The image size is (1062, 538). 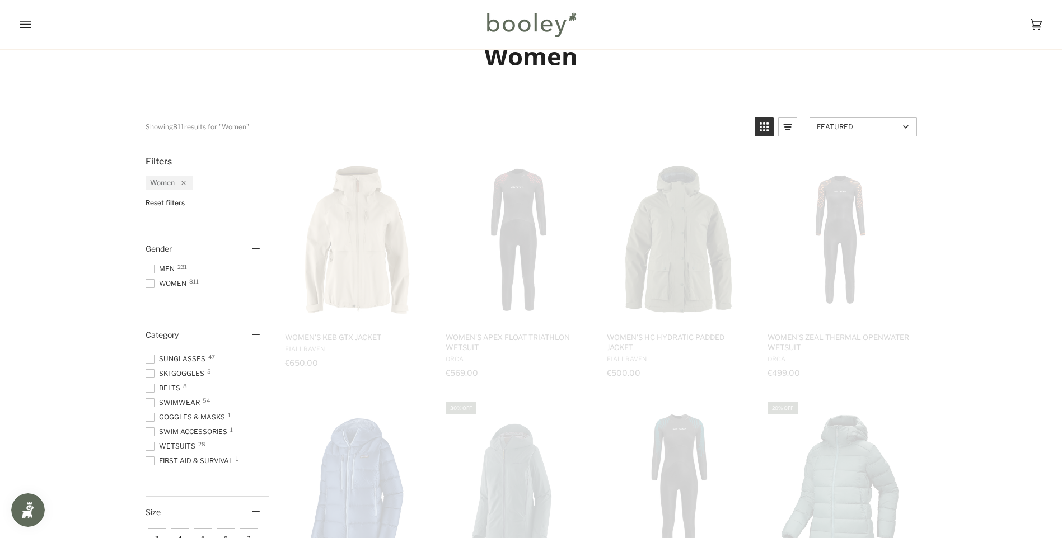 I want to click on span: Gender, so click(x=158, y=248).